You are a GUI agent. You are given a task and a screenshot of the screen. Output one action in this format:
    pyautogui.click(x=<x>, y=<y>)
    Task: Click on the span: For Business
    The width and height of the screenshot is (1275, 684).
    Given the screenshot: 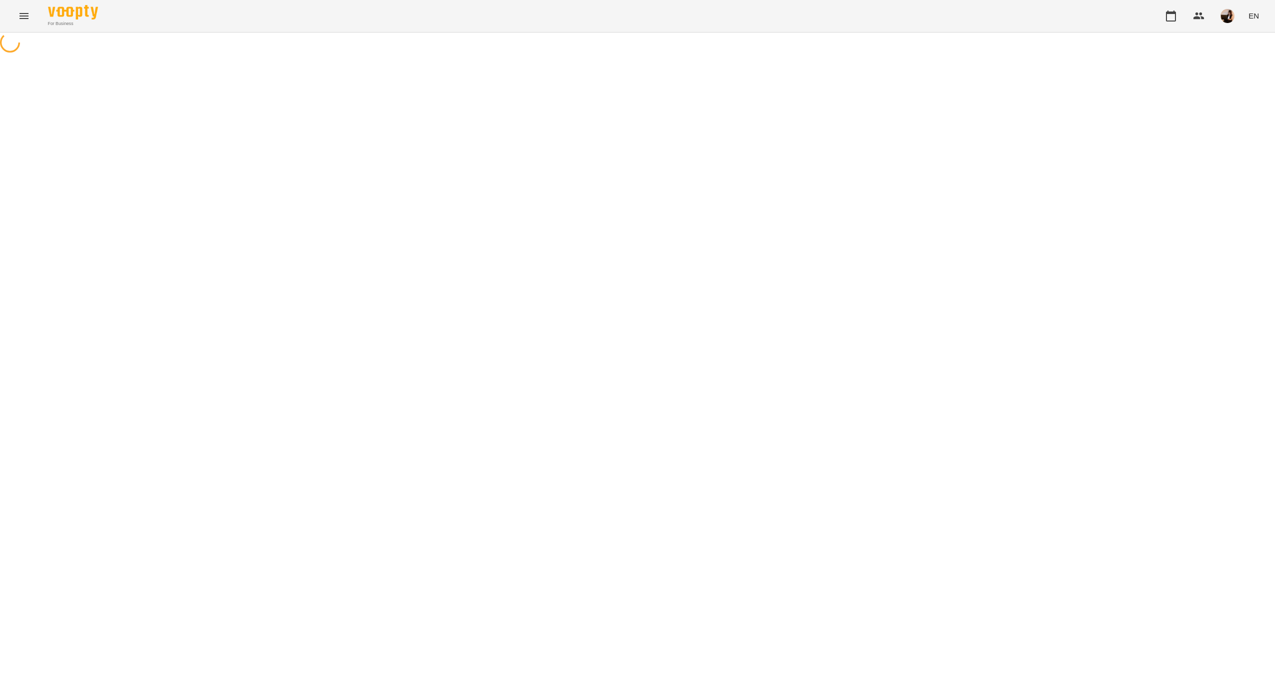 What is the action you would take?
    pyautogui.click(x=73, y=24)
    